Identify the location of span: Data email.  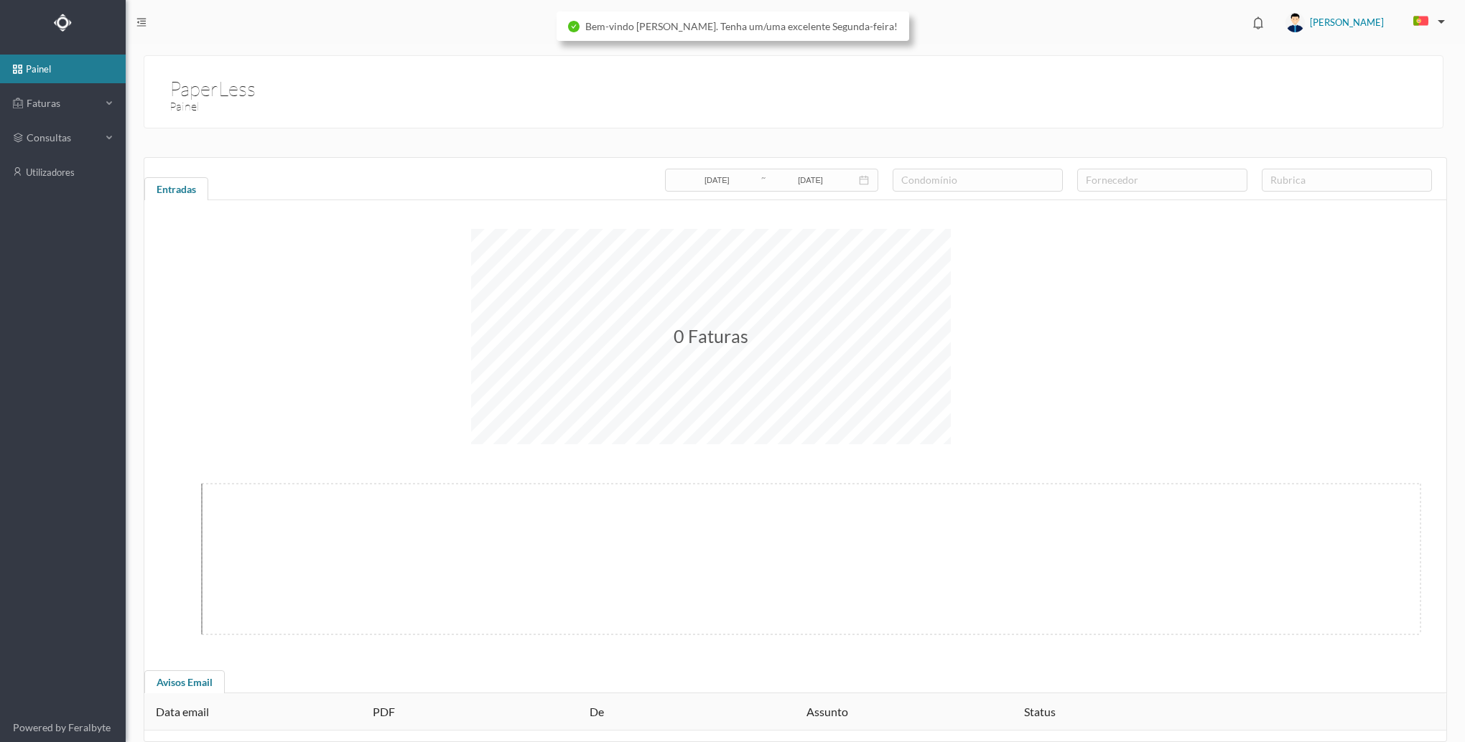
(182, 712).